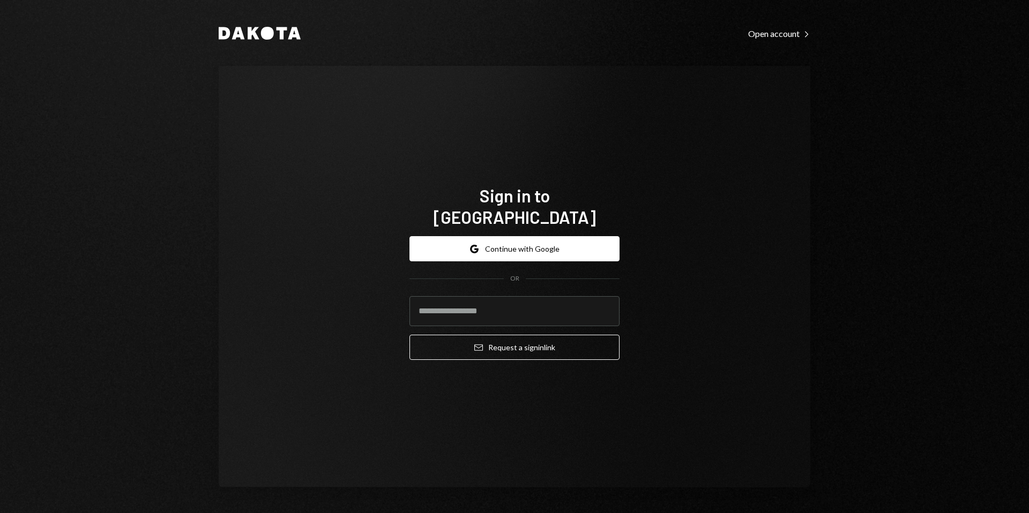  What do you see at coordinates (515, 249) in the screenshot?
I see `button: Continue with Google` at bounding box center [515, 249].